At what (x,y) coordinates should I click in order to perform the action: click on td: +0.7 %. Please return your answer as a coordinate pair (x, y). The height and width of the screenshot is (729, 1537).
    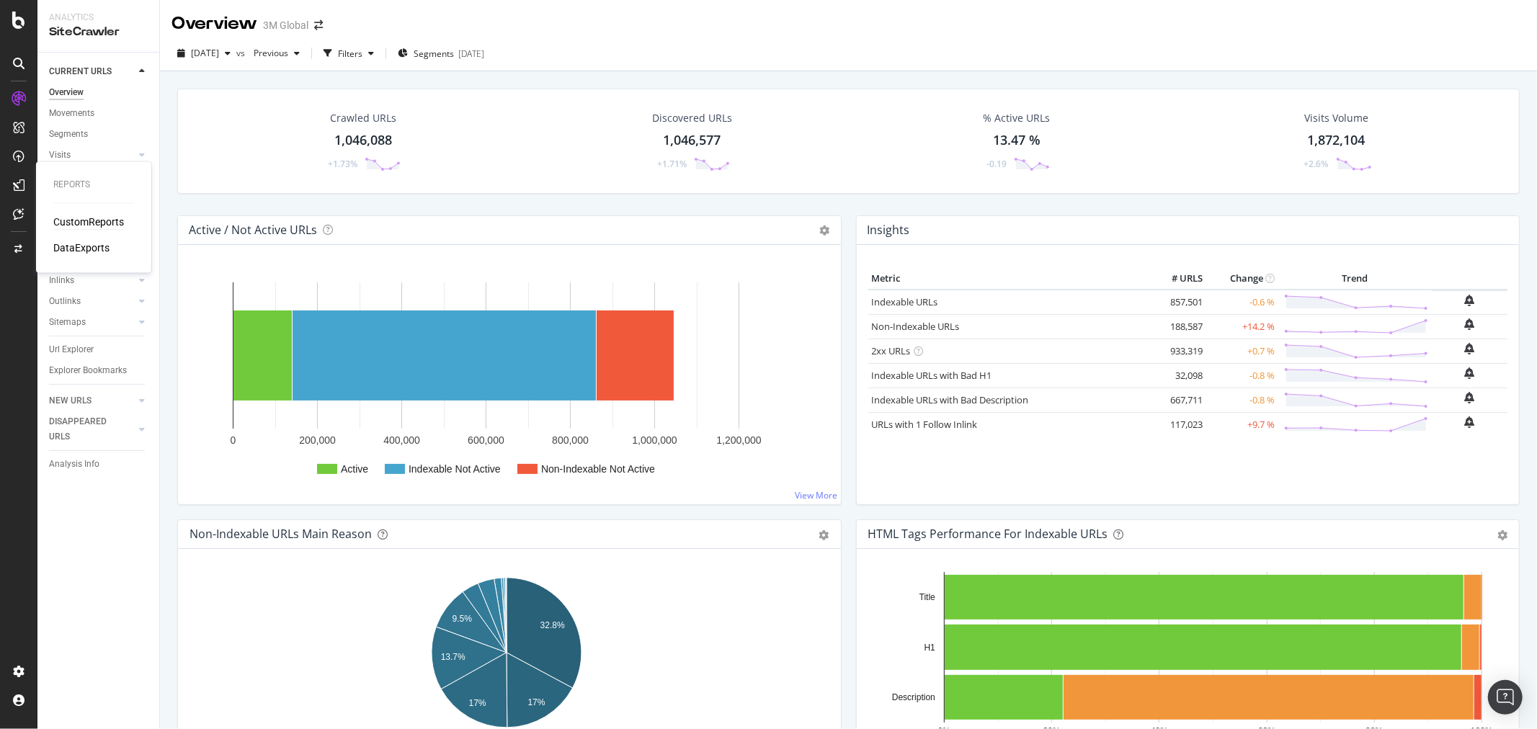
    Looking at the image, I should click on (1243, 351).